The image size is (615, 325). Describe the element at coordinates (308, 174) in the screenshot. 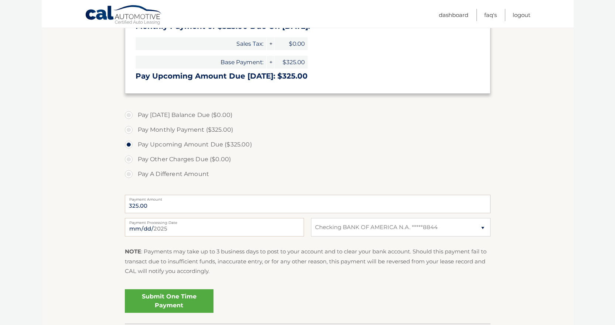

I see `label: Pay A Different Amount` at that location.